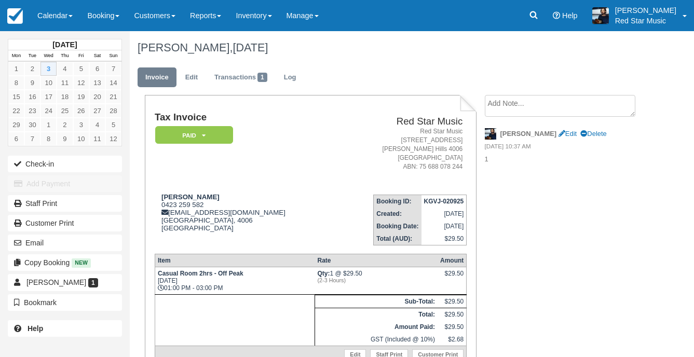 This screenshot has width=694, height=357. Describe the element at coordinates (97, 83) in the screenshot. I see `a: 13` at that location.